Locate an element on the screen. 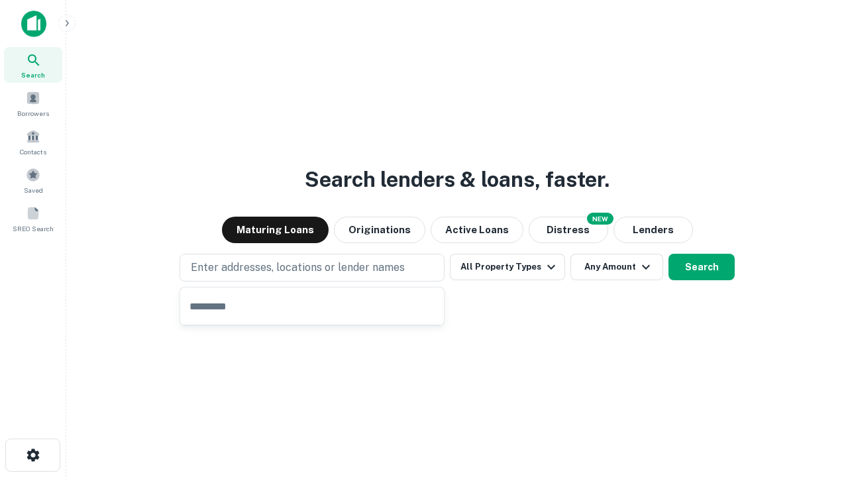 Image resolution: width=848 pixels, height=477 pixels. button: Maturing Loans is located at coordinates (275, 230).